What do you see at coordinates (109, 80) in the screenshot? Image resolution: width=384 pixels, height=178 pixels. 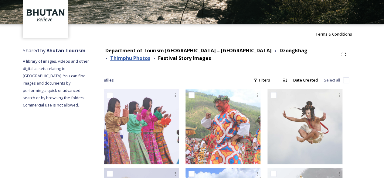 I see `span: 8 file s` at bounding box center [109, 80].